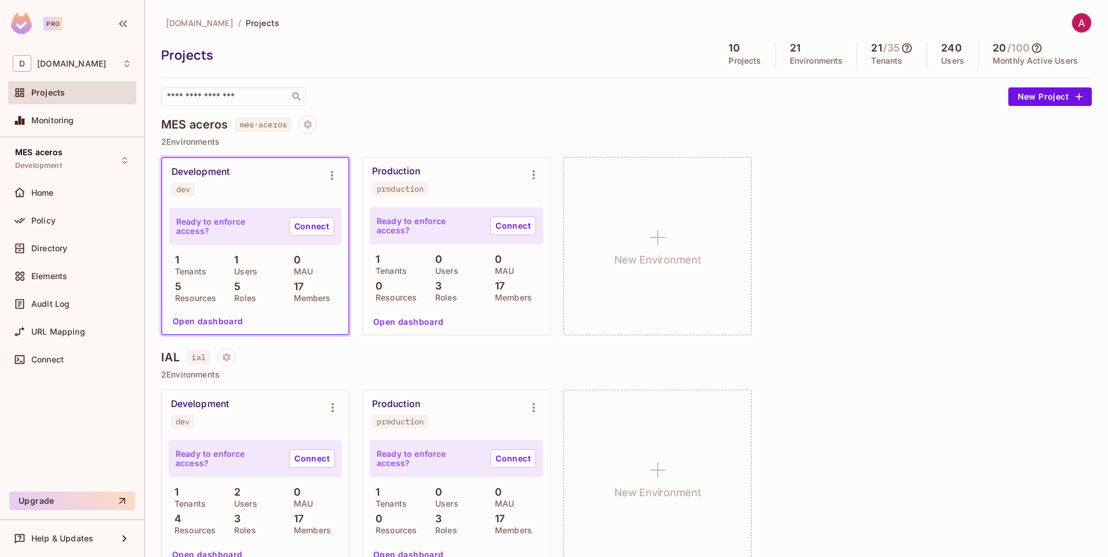 The image size is (1108, 557). What do you see at coordinates (891, 48) in the screenshot?
I see `h5: / 35` at bounding box center [891, 48].